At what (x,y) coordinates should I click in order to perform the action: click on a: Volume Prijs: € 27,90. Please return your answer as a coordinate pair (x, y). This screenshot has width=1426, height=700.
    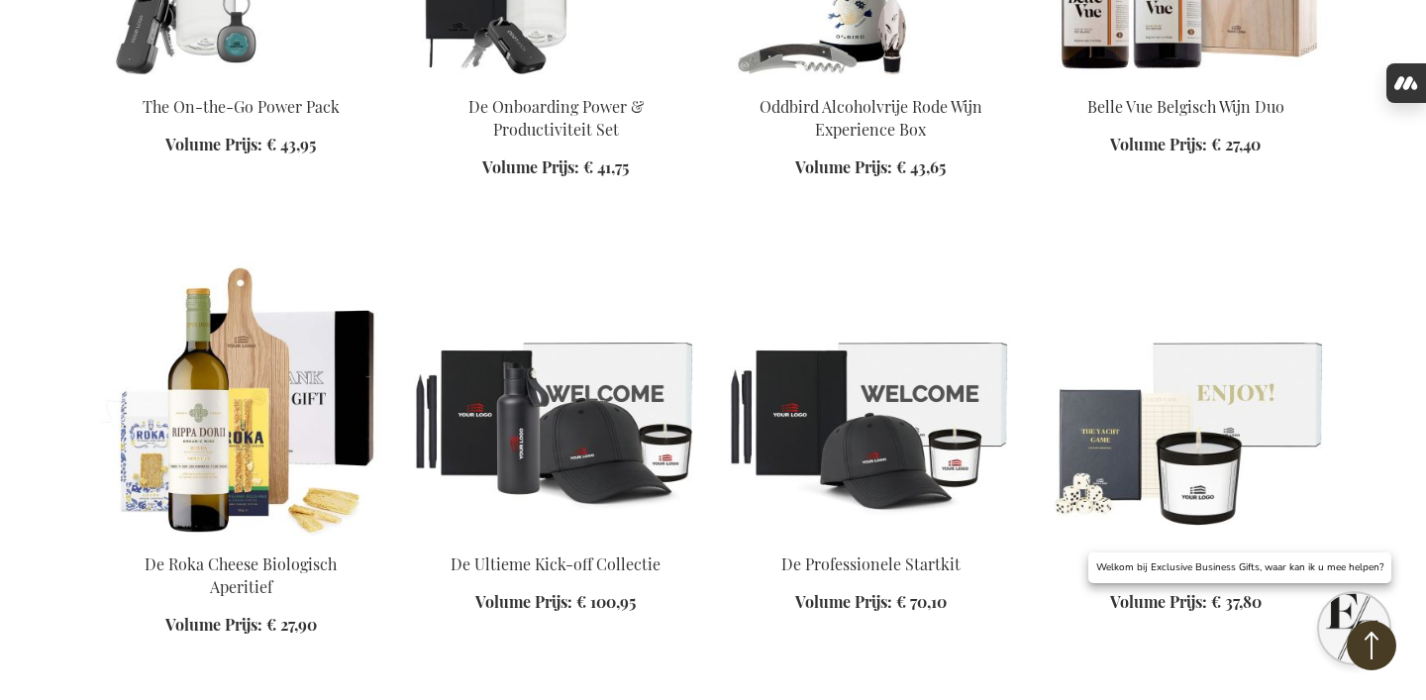
    Looking at the image, I should click on (241, 625).